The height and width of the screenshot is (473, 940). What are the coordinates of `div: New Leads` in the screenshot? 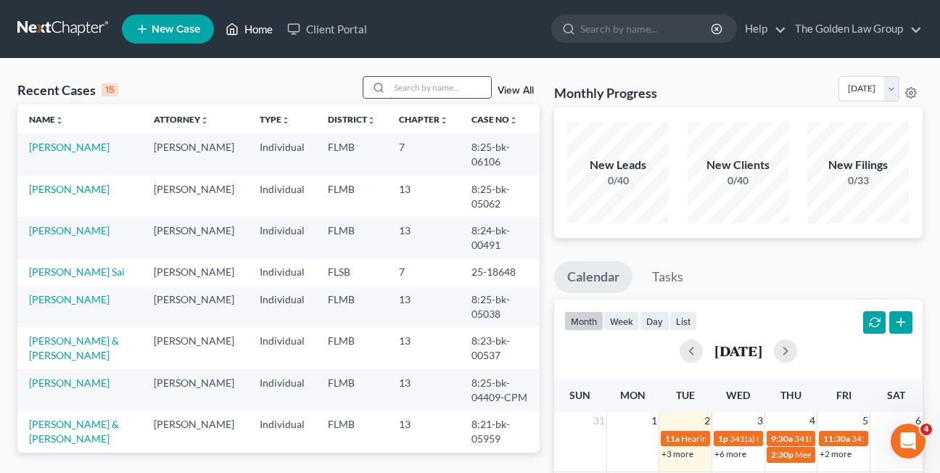 It's located at (618, 165).